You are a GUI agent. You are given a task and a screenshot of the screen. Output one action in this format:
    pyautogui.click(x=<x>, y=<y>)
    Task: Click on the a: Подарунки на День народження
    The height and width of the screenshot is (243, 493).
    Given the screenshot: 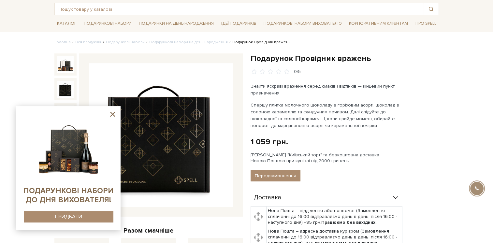 What is the action you would take?
    pyautogui.click(x=176, y=23)
    